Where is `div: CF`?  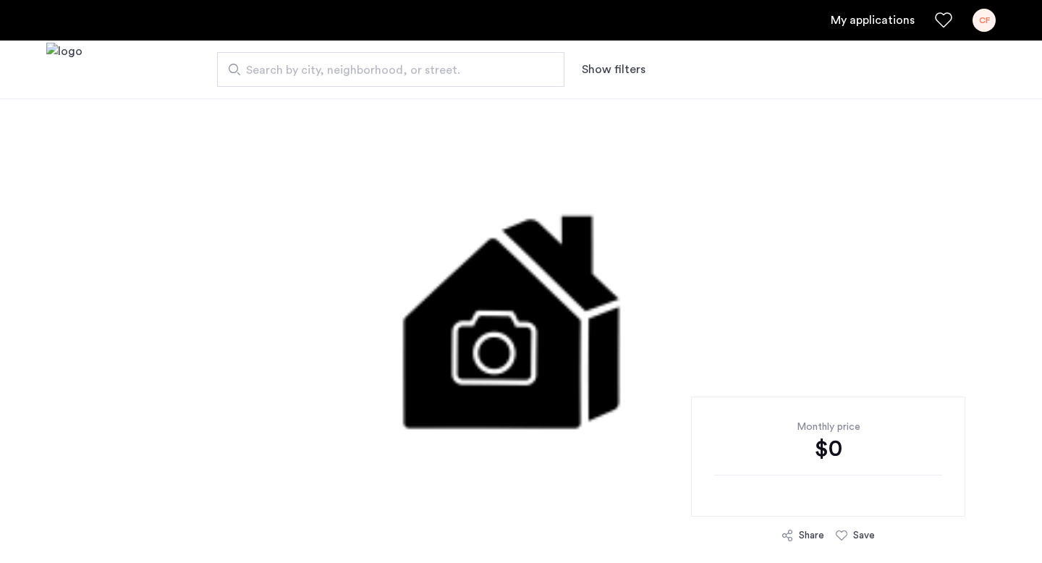
div: CF is located at coordinates (984, 20).